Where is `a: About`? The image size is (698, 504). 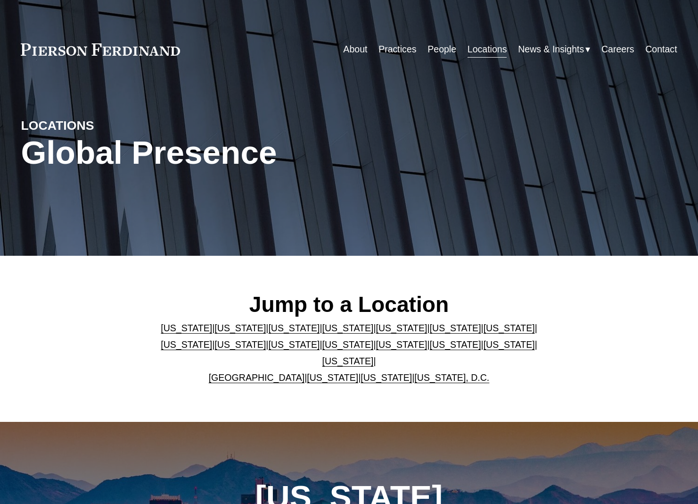 a: About is located at coordinates (355, 49).